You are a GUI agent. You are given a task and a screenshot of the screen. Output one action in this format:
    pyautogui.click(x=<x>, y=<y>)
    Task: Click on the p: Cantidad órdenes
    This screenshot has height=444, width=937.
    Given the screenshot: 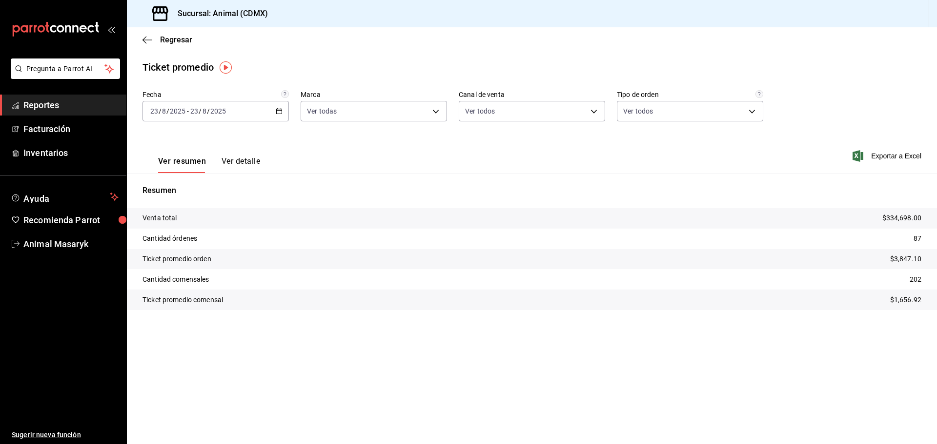 What is the action you would take?
    pyautogui.click(x=170, y=239)
    